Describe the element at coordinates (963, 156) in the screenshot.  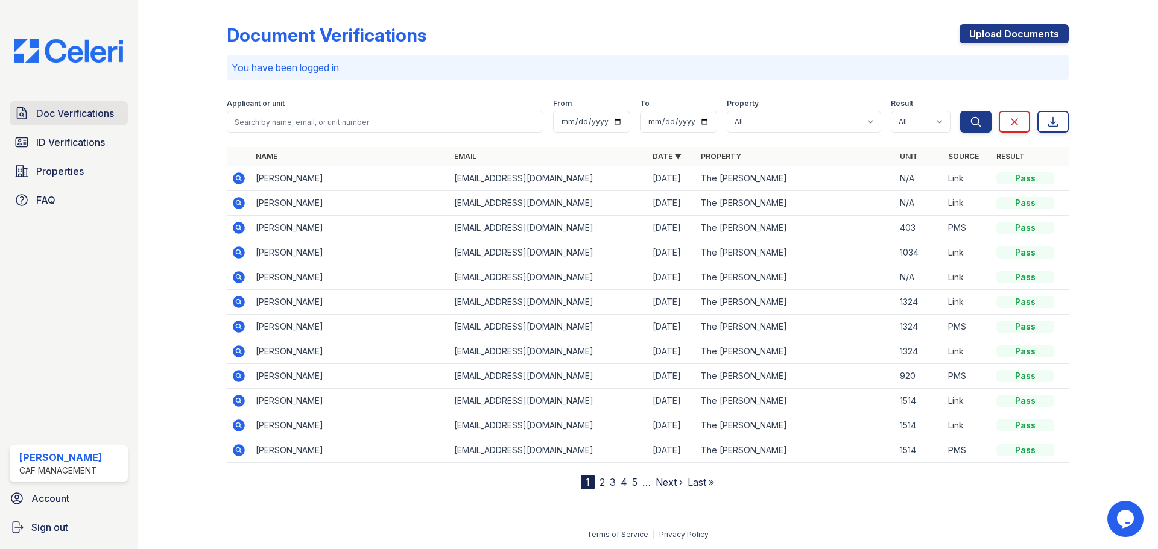
I see `a: Source` at that location.